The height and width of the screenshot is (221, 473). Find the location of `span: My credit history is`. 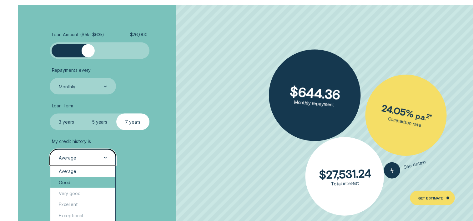

span: My credit history is is located at coordinates (71, 141).